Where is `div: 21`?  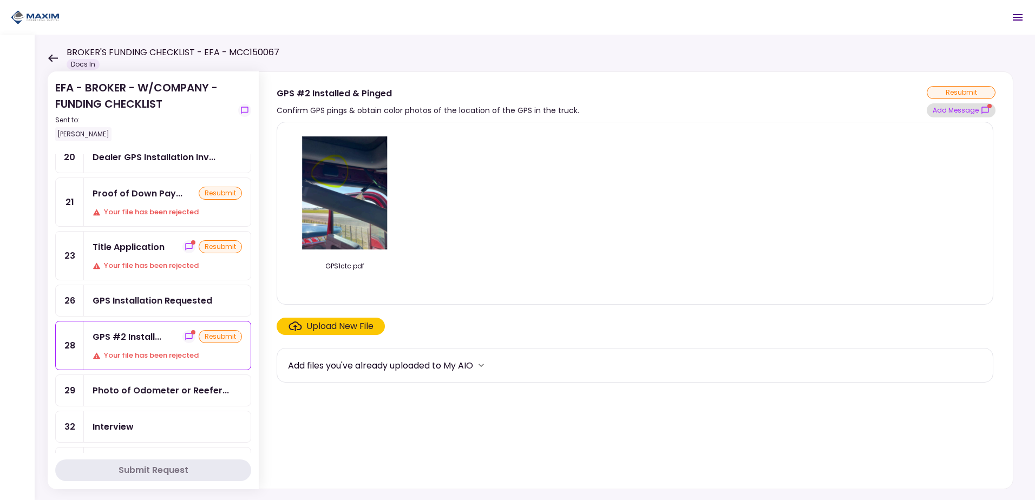
div: 21 is located at coordinates (70, 202).